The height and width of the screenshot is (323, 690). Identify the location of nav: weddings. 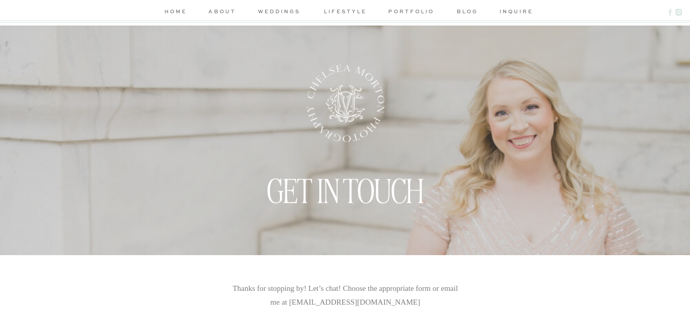
(279, 12).